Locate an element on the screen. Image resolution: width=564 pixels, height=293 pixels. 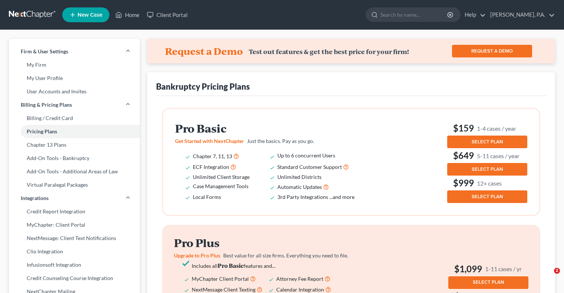
span: Attorney Fee Report is located at coordinates (300, 279).